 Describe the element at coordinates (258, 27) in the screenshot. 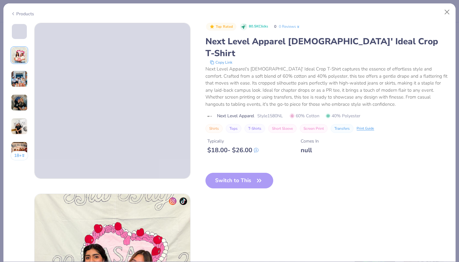

I see `span: 80.5K Clicks` at that location.